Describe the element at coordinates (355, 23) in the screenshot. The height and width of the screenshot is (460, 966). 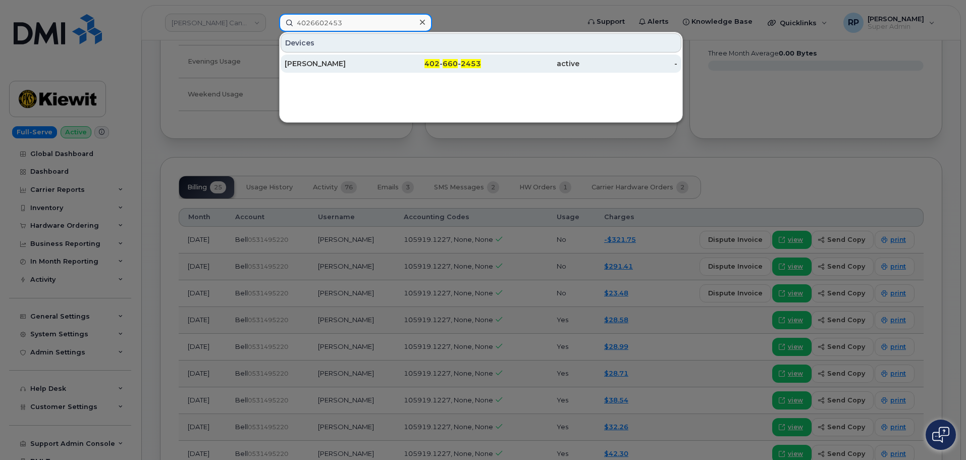
I see `input: Find something...` at that location.